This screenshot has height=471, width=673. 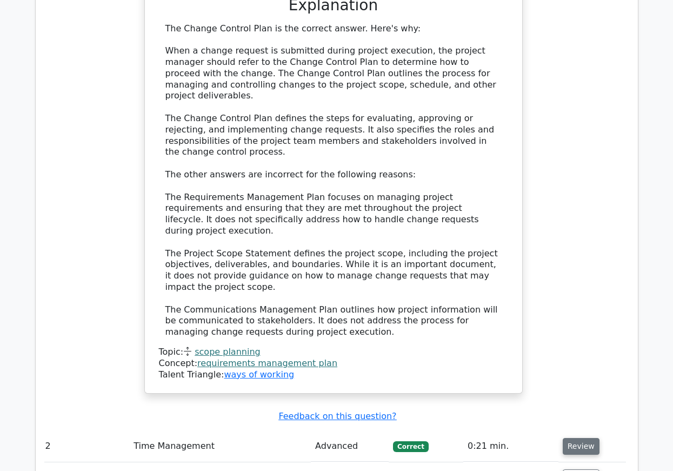 What do you see at coordinates (267, 362) in the screenshot?
I see `a: requirements management plan` at bounding box center [267, 362].